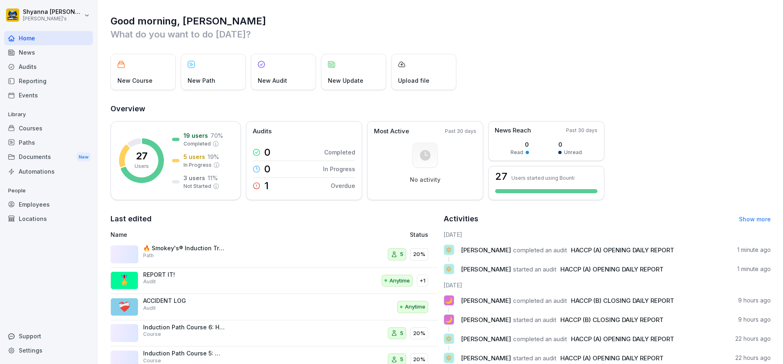  Describe the element at coordinates (343, 186) in the screenshot. I see `p: Overdue` at that location.